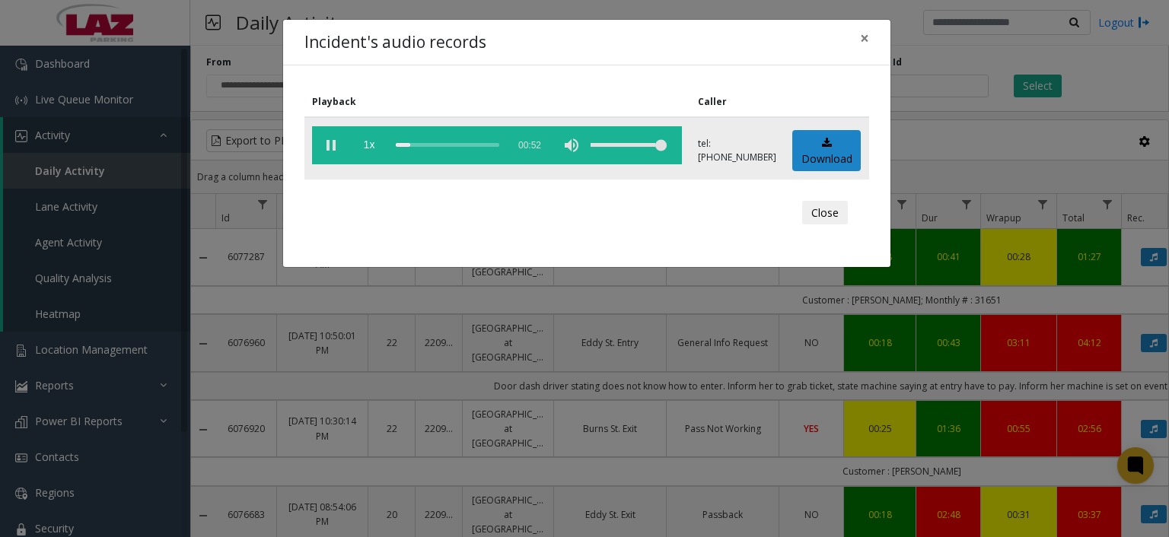 This screenshot has height=537, width=1169. I want to click on a: Download, so click(826, 151).